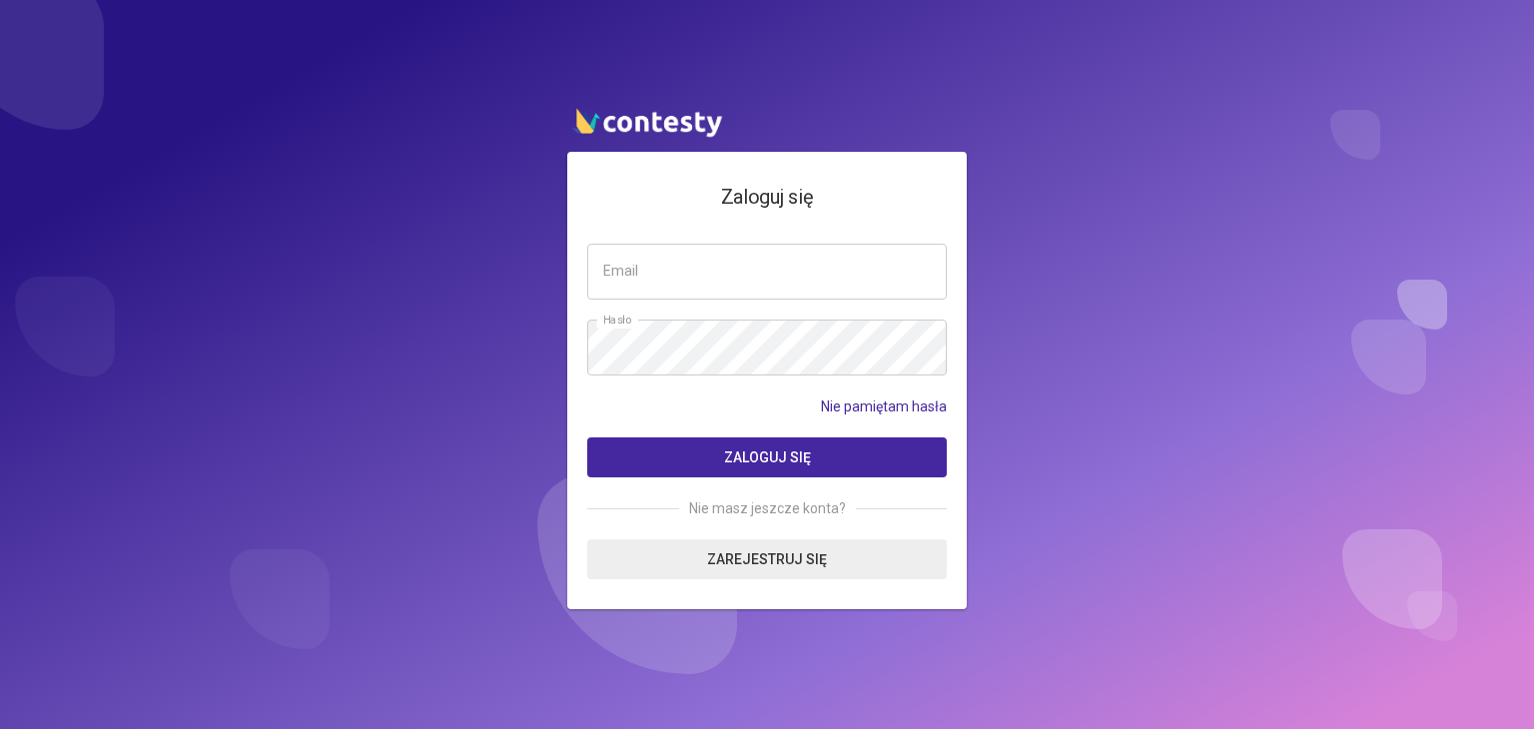 Image resolution: width=1534 pixels, height=729 pixels. I want to click on button: Zaloguj się, so click(767, 457).